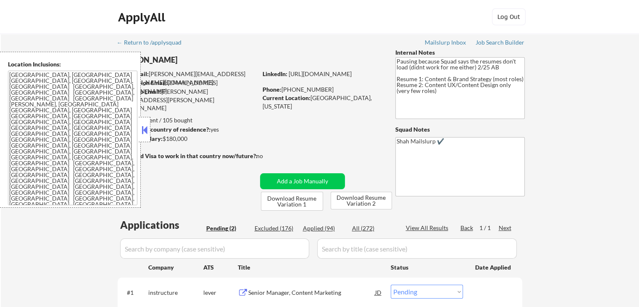  Describe the element at coordinates (467, 228) in the screenshot. I see `div: Back` at that location.